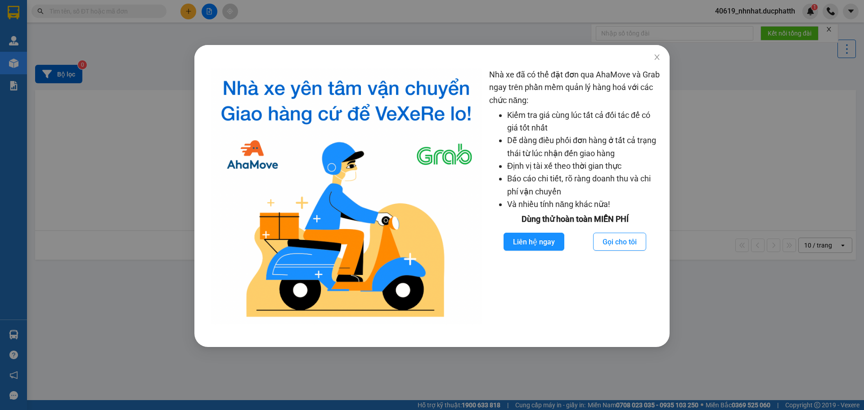 The width and height of the screenshot is (864, 410). I want to click on div: Dùng thử hoàn toàn MIỄN PHÍ, so click(574, 219).